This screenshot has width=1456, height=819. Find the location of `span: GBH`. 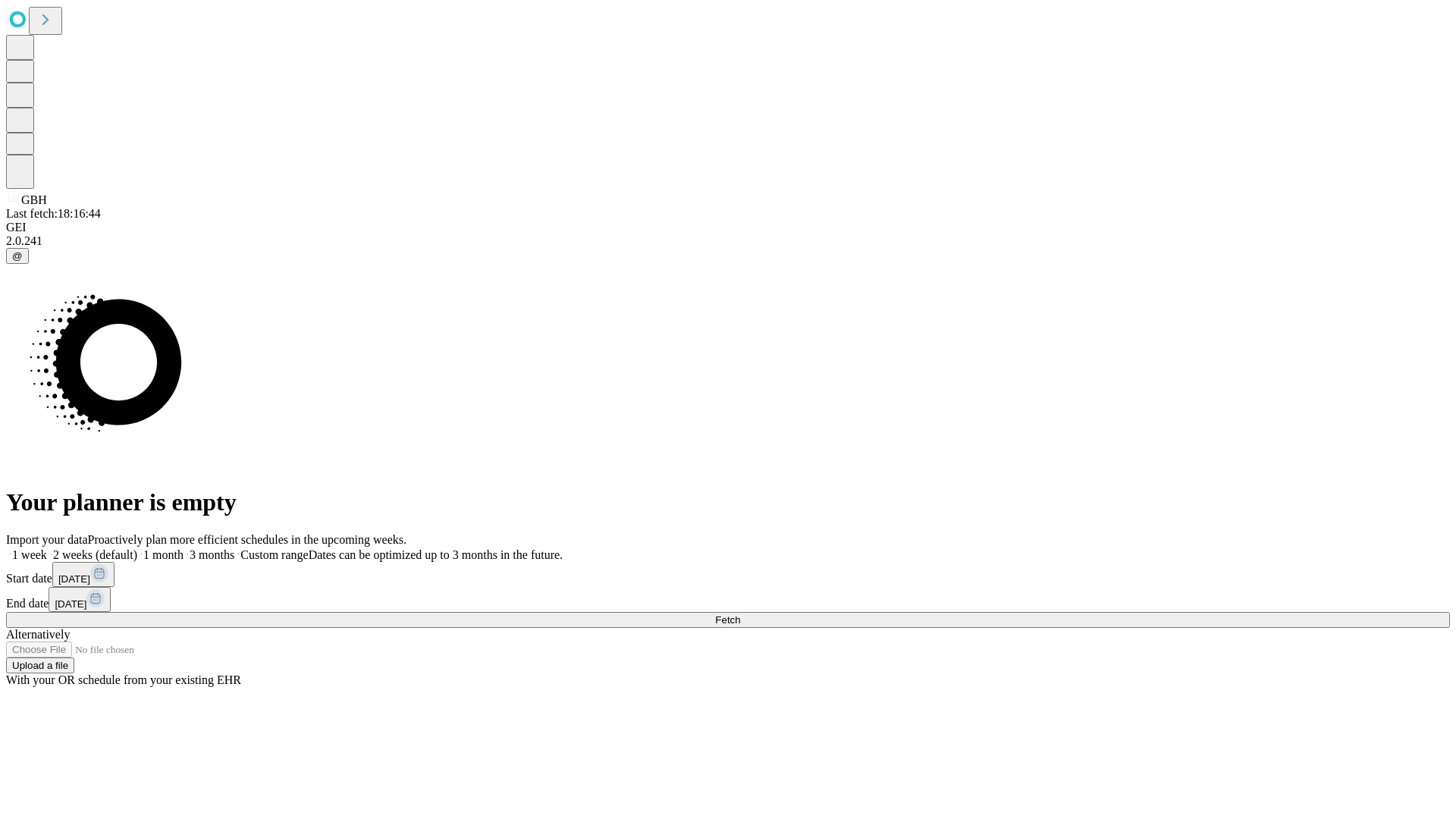

span: GBH is located at coordinates (34, 200).